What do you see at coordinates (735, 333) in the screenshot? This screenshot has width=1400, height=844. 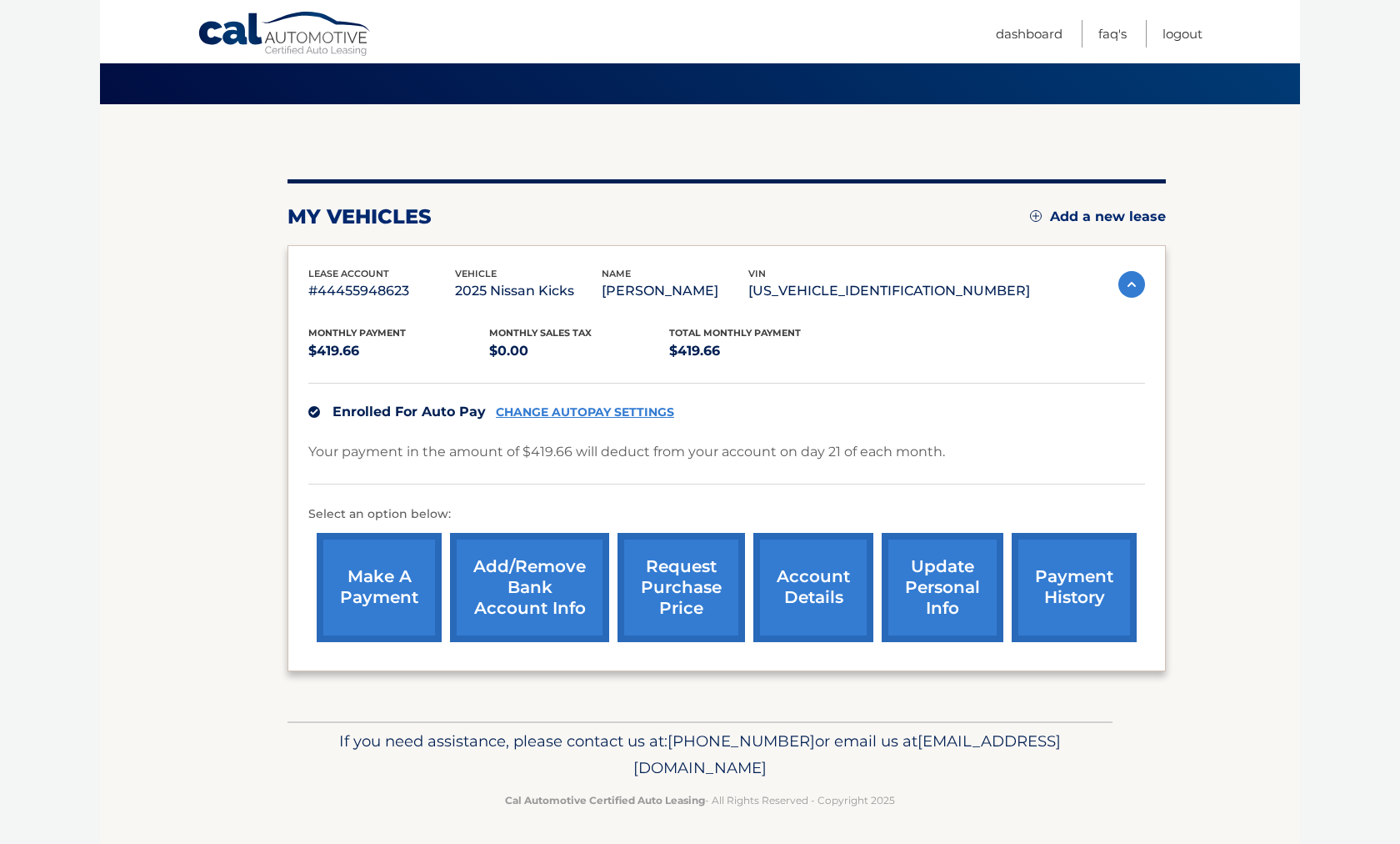 I see `span: Total Monthly Payment` at bounding box center [735, 333].